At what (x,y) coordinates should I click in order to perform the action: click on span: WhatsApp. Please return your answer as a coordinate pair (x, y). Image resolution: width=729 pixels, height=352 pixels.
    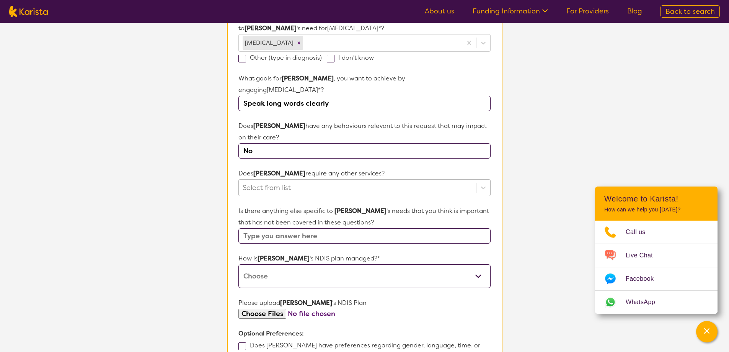
    Looking at the image, I should click on (645, 302).